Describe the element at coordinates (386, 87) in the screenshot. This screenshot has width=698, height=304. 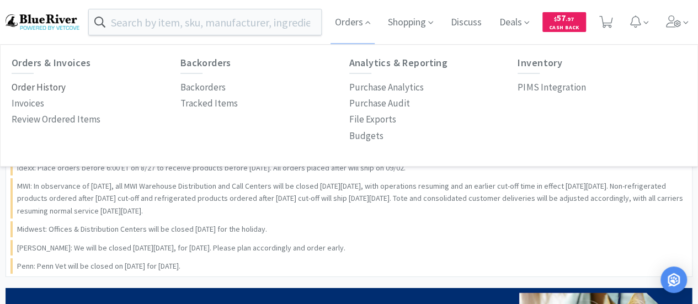
I see `a: Purchase Analytics` at that location.